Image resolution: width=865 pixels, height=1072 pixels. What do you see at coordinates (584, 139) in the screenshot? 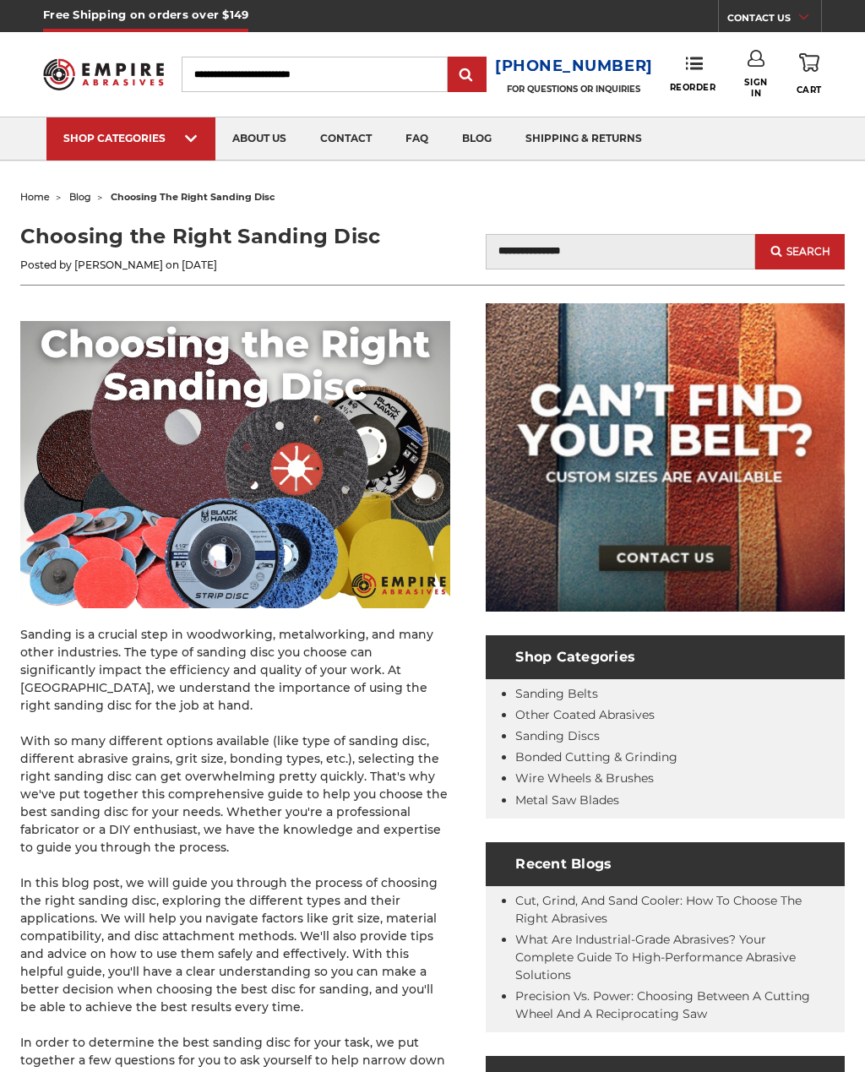
I see `a: shipping & returns` at bounding box center [584, 139].